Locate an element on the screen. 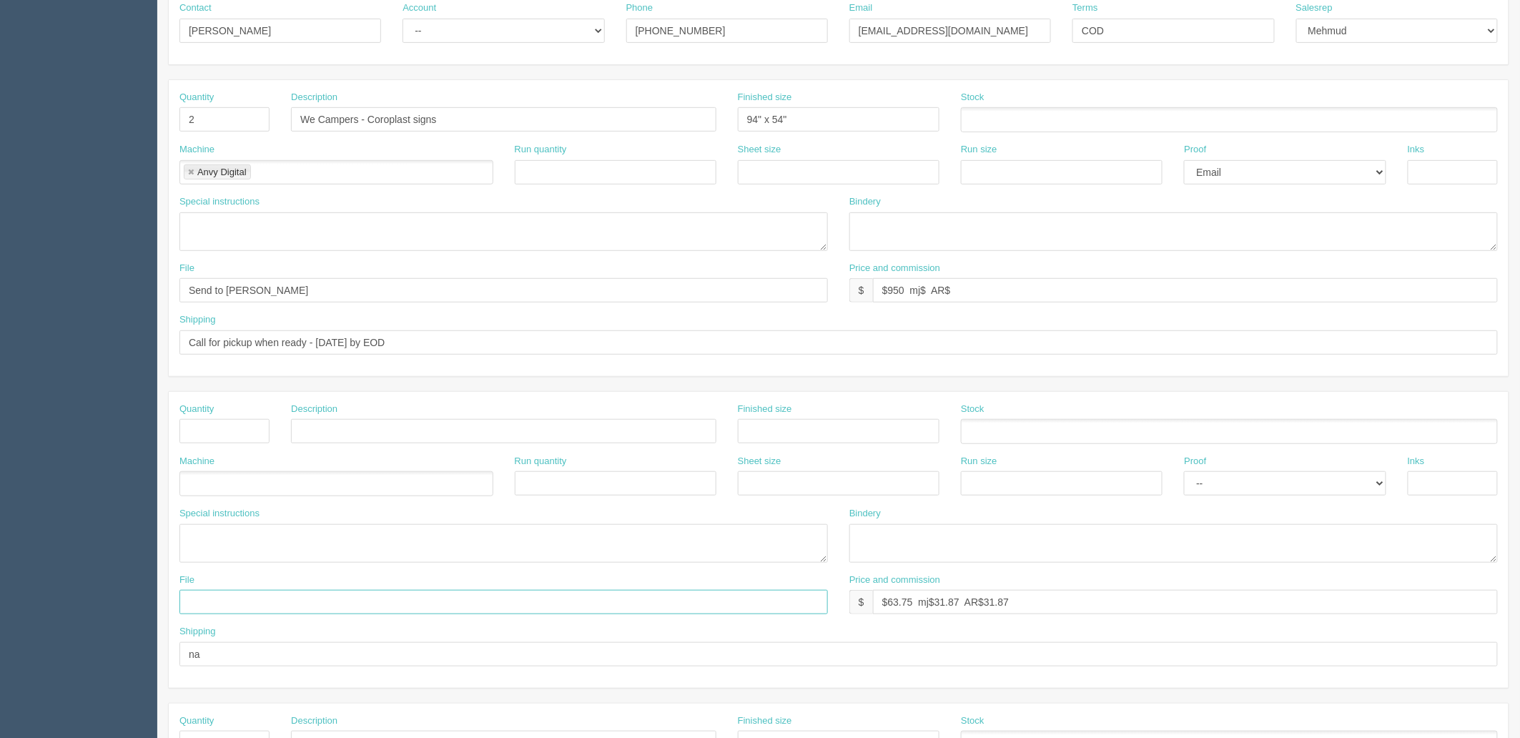 Image resolution: width=1520 pixels, height=738 pixels. label: Email is located at coordinates (861, 8).